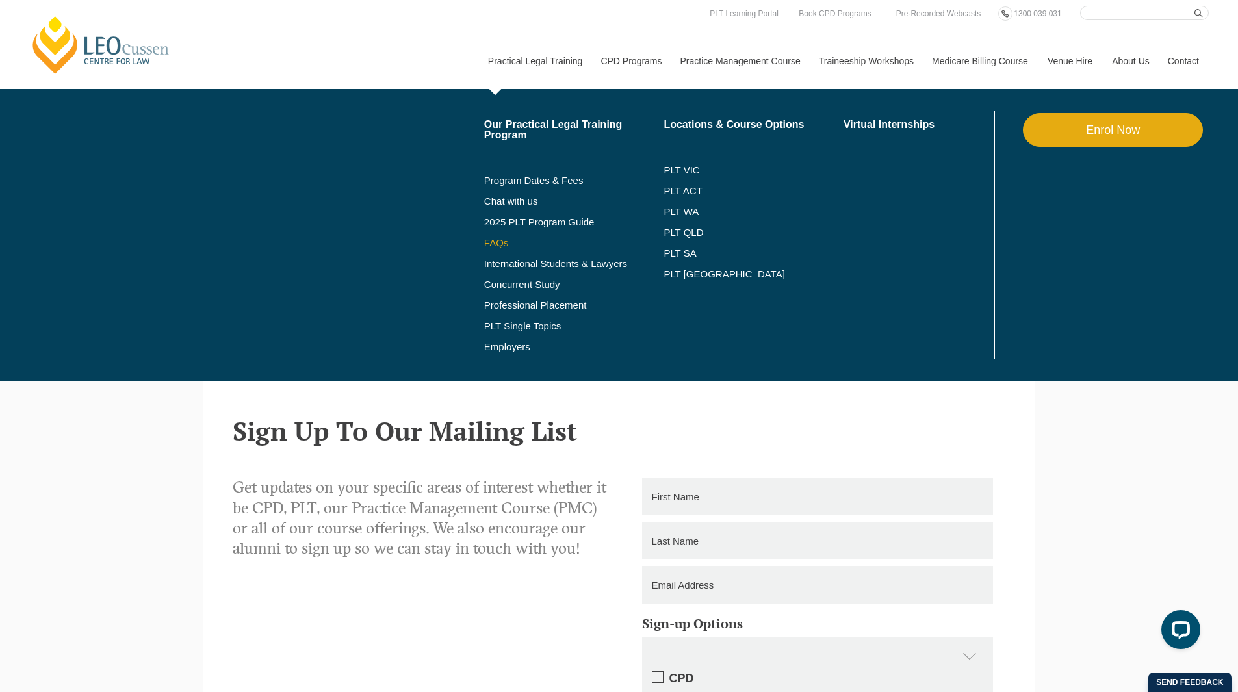  Describe the element at coordinates (739, 61) in the screenshot. I see `a: Practice Management Course` at that location.